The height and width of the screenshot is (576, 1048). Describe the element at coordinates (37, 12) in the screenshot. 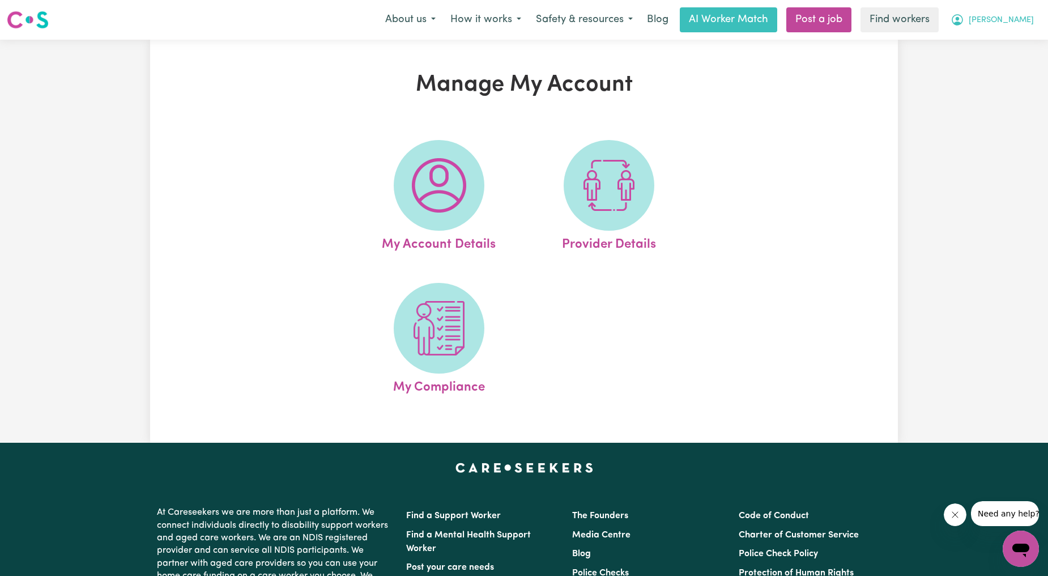

I see `span: Need any help?` at that location.